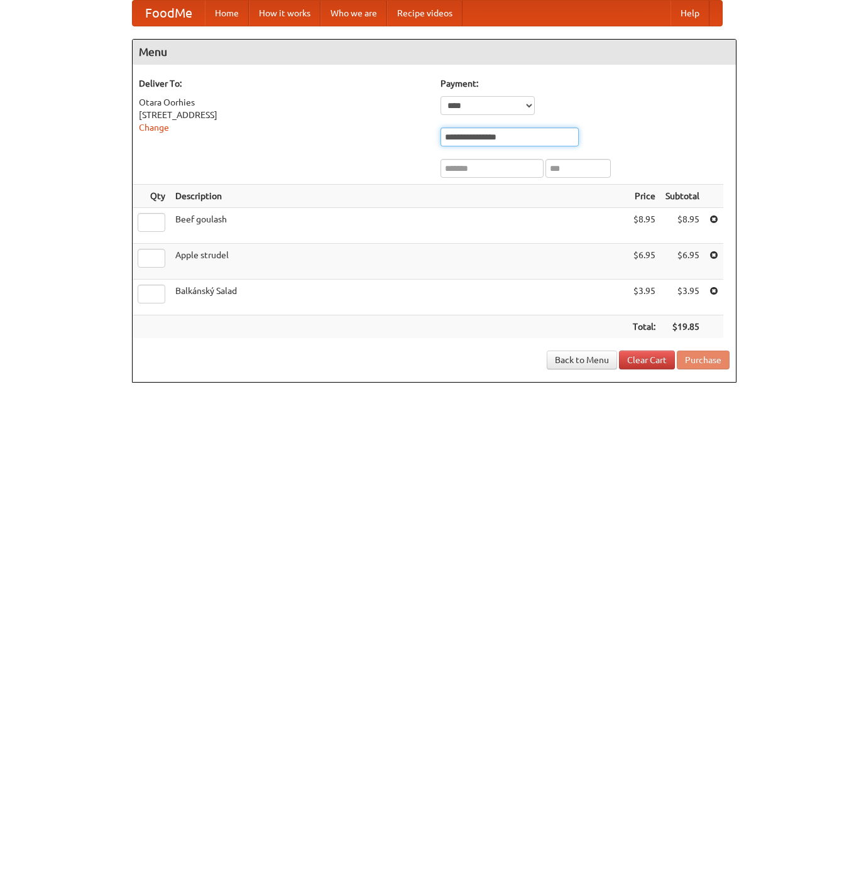  Describe the element at coordinates (283, 84) in the screenshot. I see `h5: Deliver To:` at that location.